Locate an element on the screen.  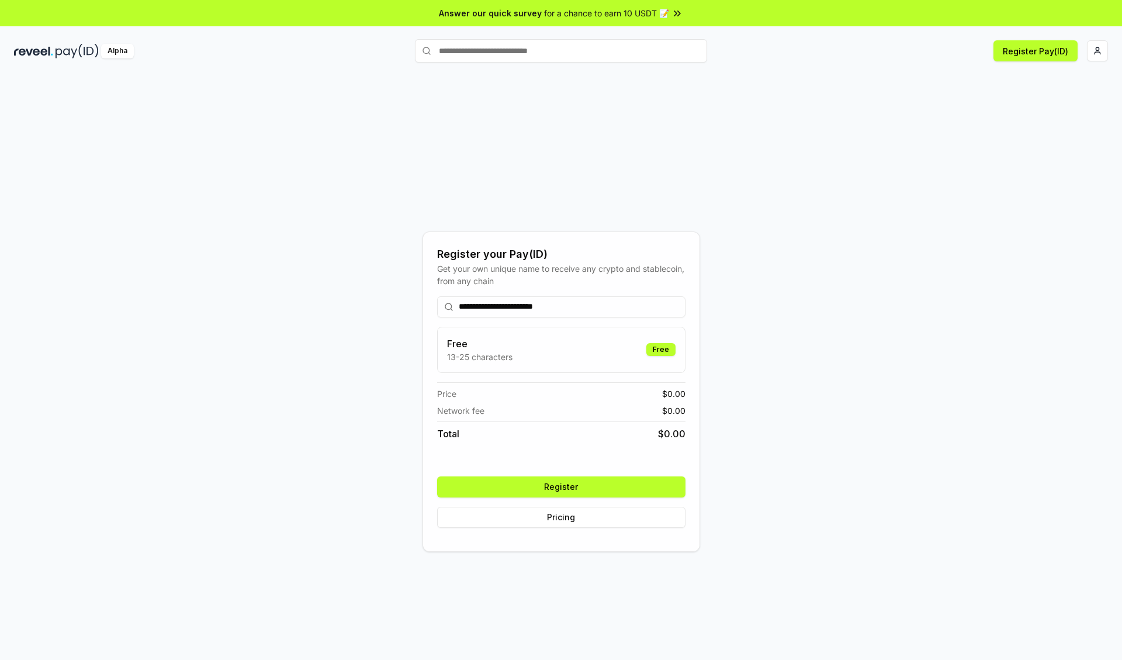
div: Alpha is located at coordinates (117, 51).